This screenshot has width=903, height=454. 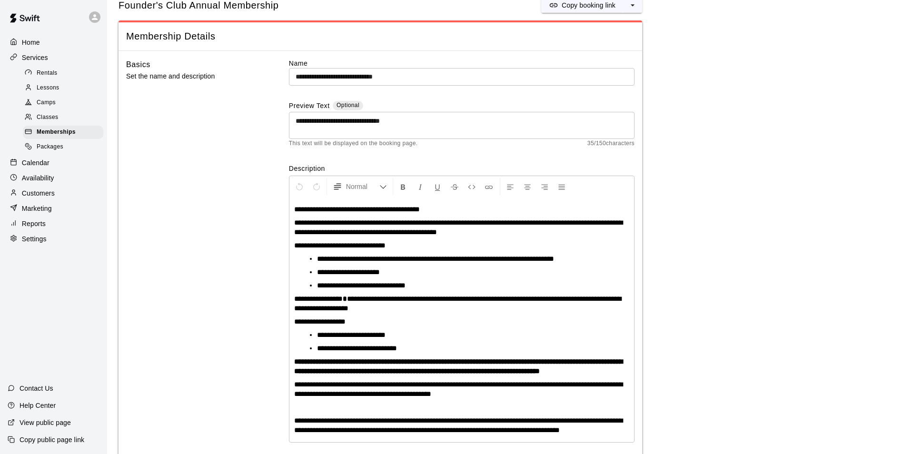 What do you see at coordinates (363, 187) in the screenshot?
I see `span: Normal` at bounding box center [363, 187].